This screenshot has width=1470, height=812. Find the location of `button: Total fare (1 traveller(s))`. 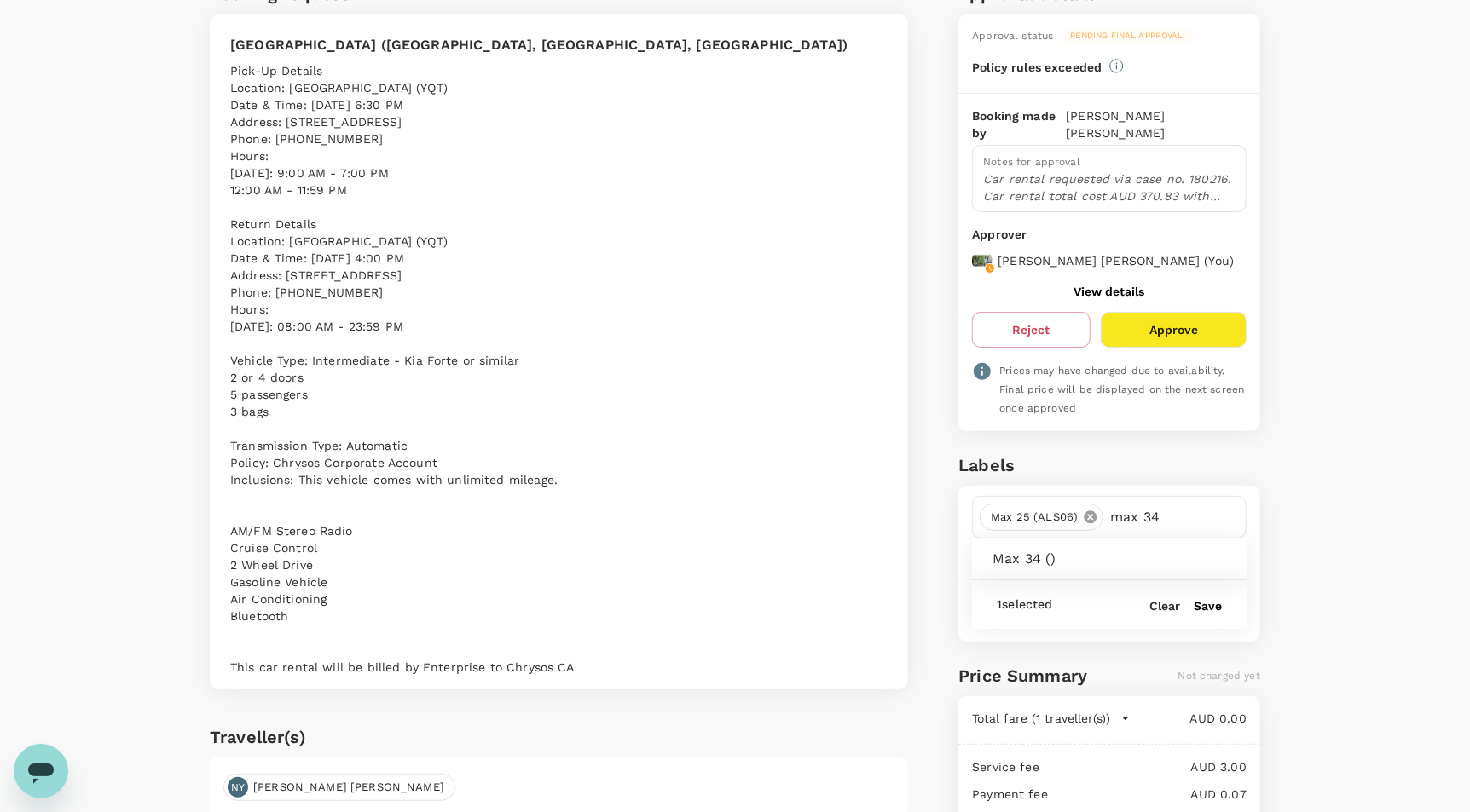

button: Total fare (1 traveller(s)) is located at coordinates (1052, 718).